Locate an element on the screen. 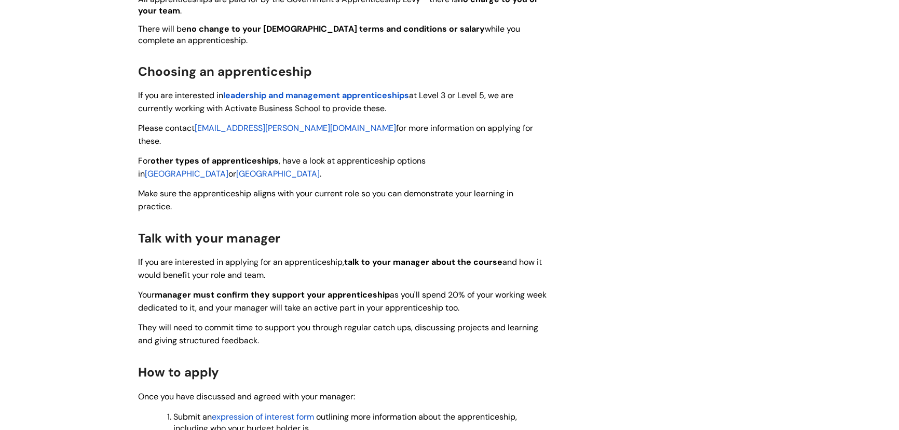 The width and height of the screenshot is (899, 430). span: If you are interested in is located at coordinates (181, 95).